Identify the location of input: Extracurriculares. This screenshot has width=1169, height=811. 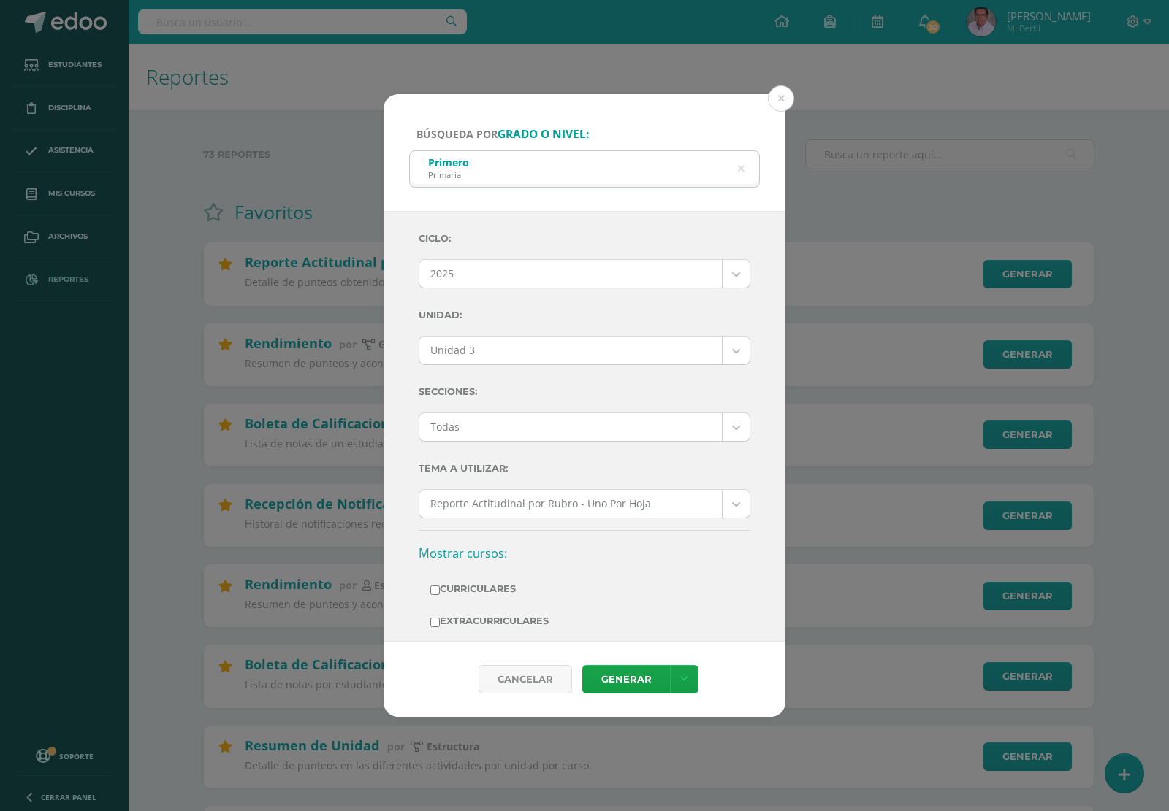
(435, 622).